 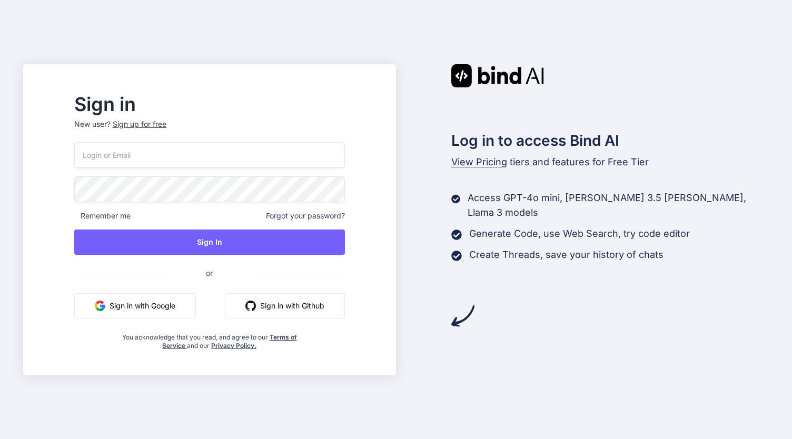 I want to click on p: tiers and features for Free Tier, so click(x=611, y=162).